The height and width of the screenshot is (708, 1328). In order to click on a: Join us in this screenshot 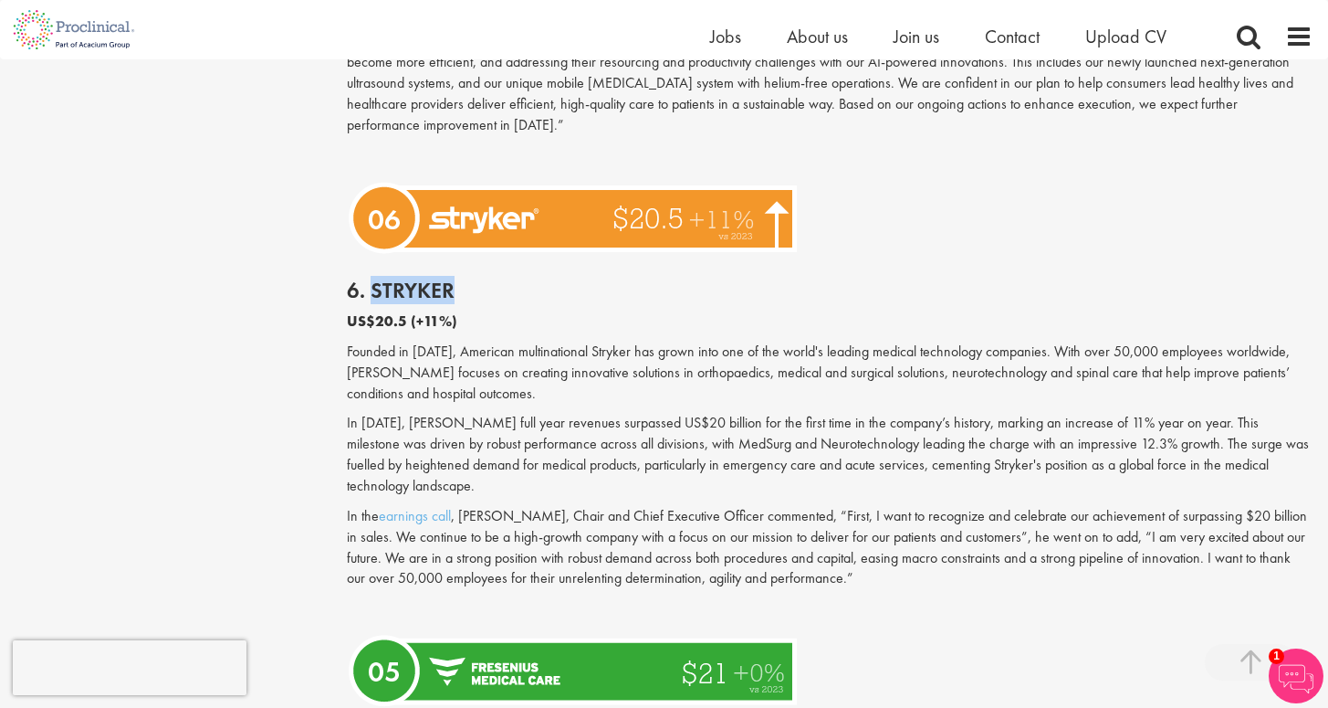, I will do `click(917, 37)`.